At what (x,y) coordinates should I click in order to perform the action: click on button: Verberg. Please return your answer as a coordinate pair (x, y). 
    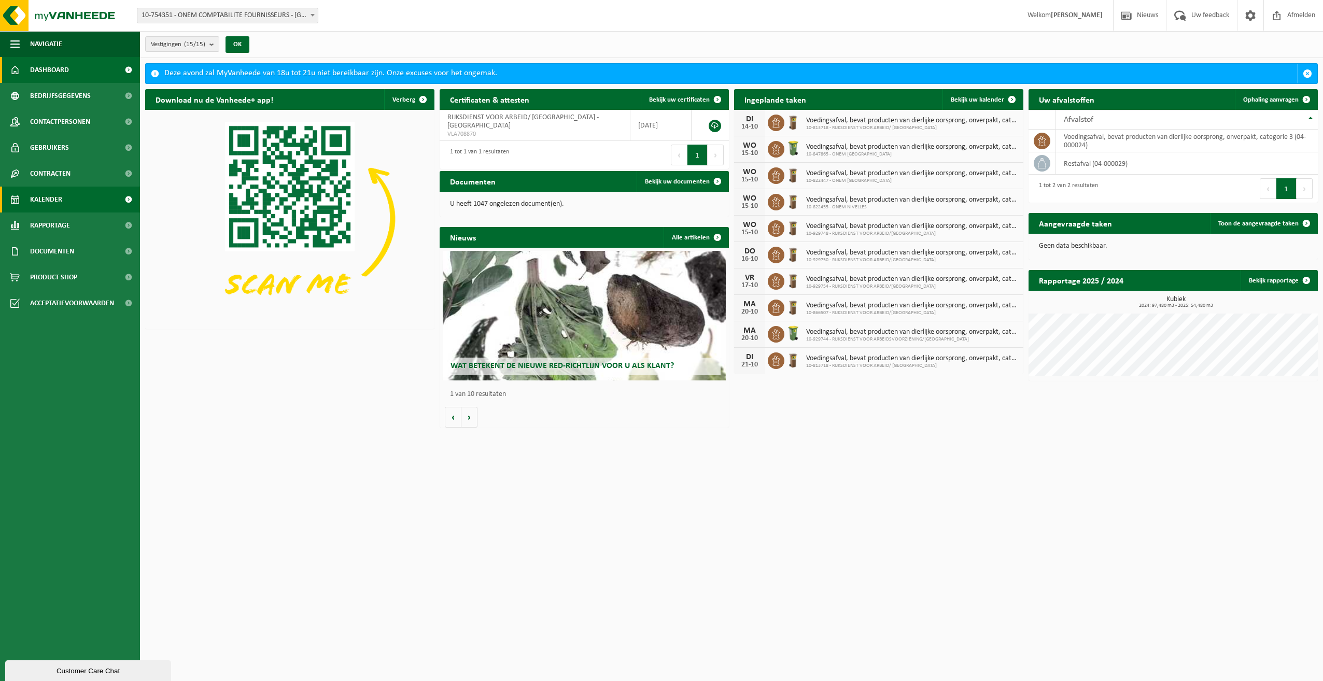
    Looking at the image, I should click on (409, 100).